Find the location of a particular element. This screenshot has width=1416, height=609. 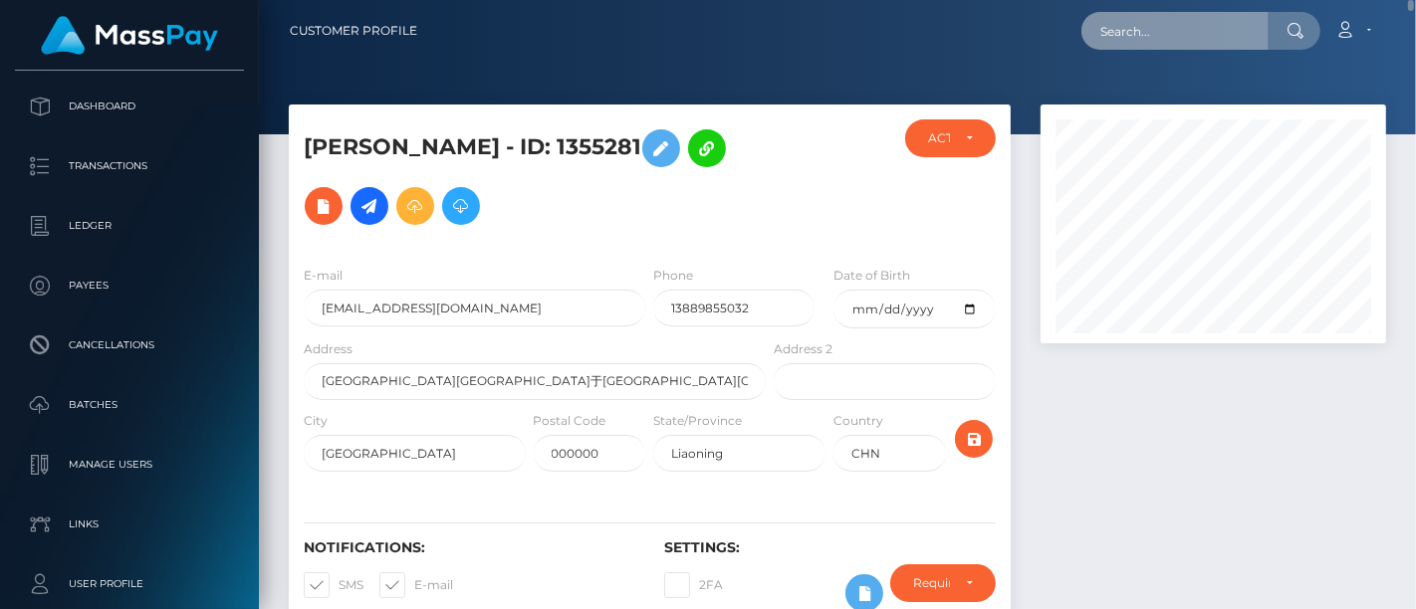

p: Cancellations is located at coordinates (129, 345).